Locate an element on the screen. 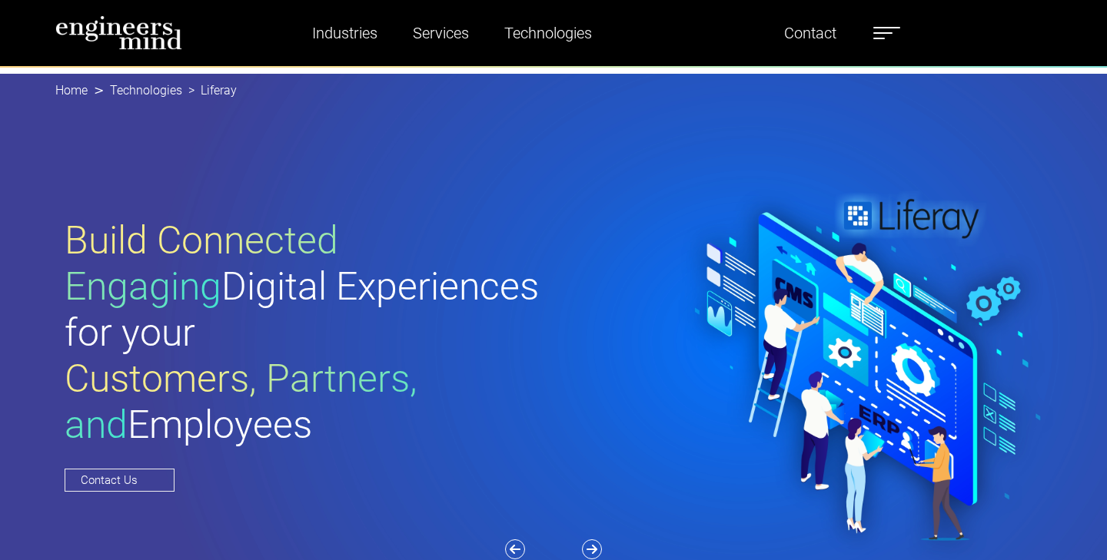  a: Services is located at coordinates (440, 33).